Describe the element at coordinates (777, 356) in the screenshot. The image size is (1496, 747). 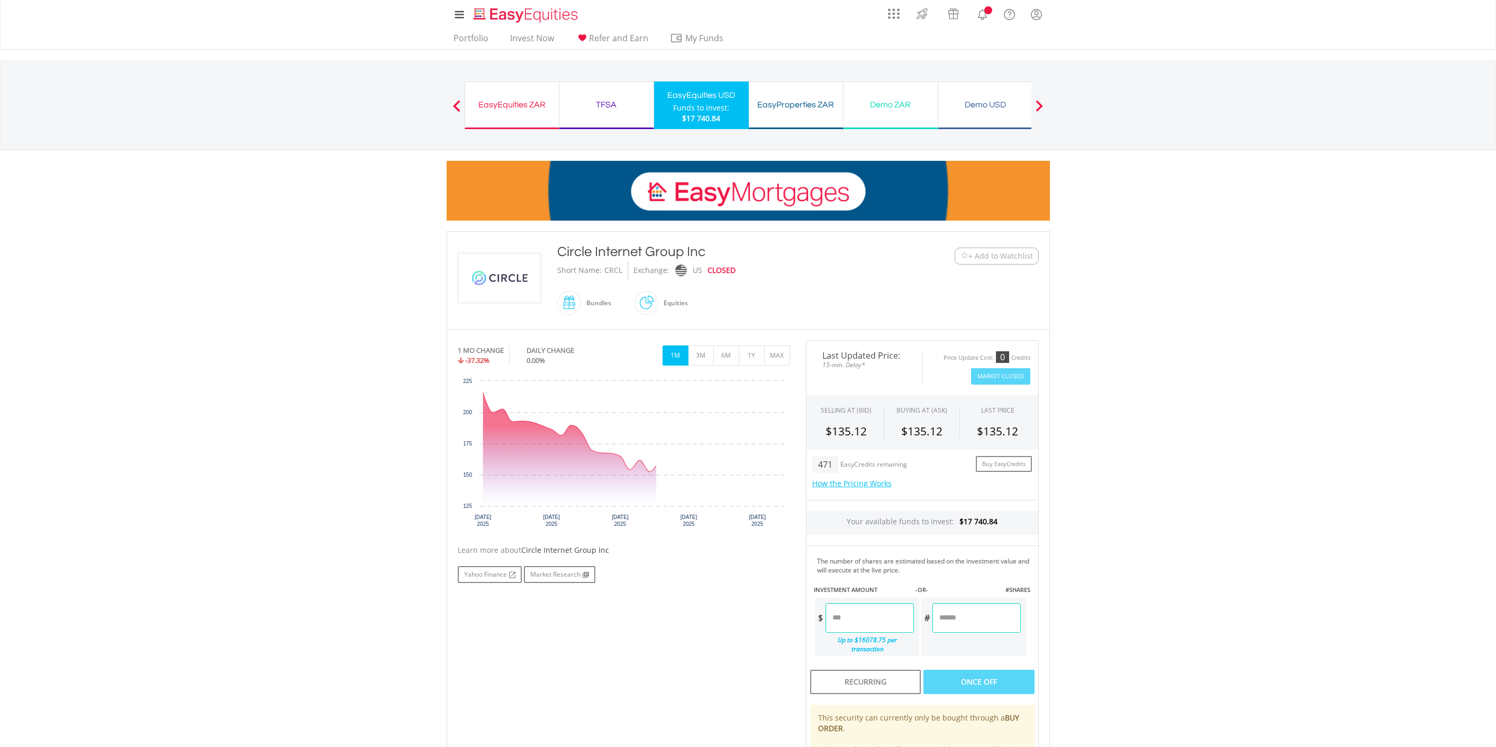
I see `button: MAX` at that location.